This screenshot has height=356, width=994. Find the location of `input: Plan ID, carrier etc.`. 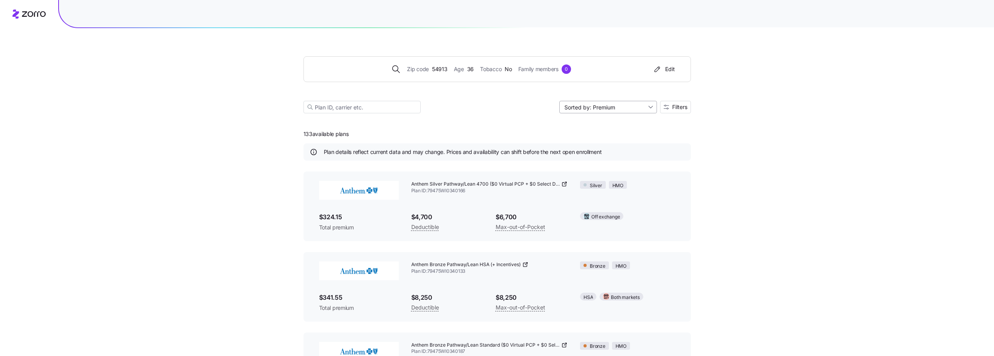

input: Plan ID, carrier etc. is located at coordinates (362, 107).